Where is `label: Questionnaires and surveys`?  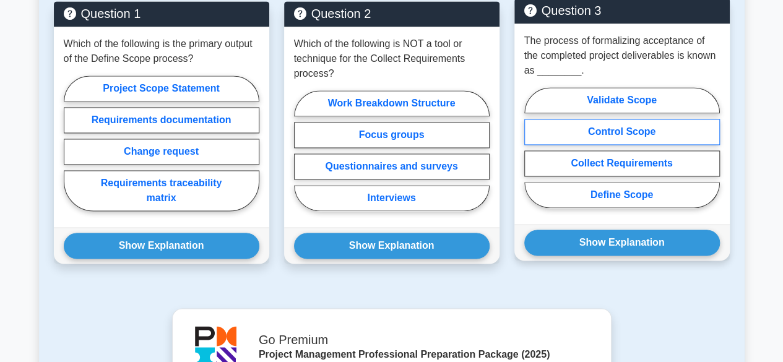
label: Questionnaires and surveys is located at coordinates (392, 166).